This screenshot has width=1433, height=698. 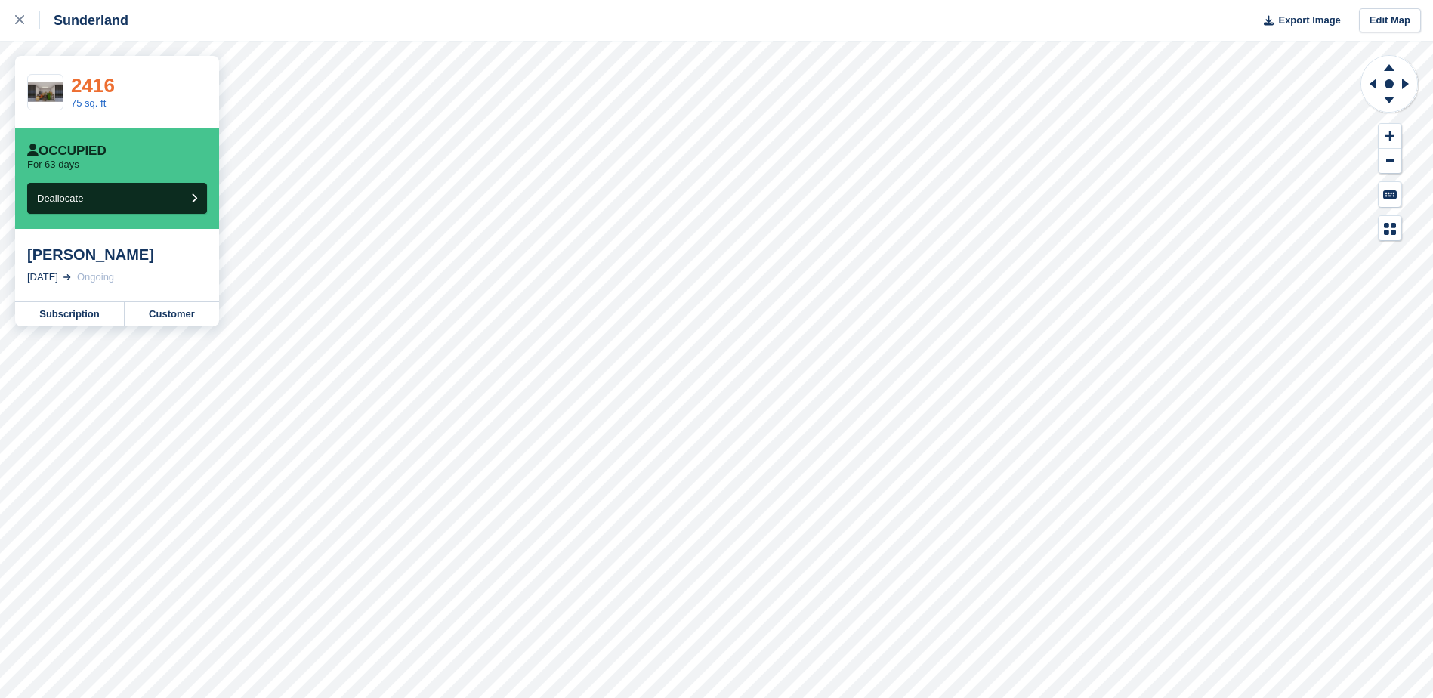 I want to click on button: Deallocate, so click(x=117, y=198).